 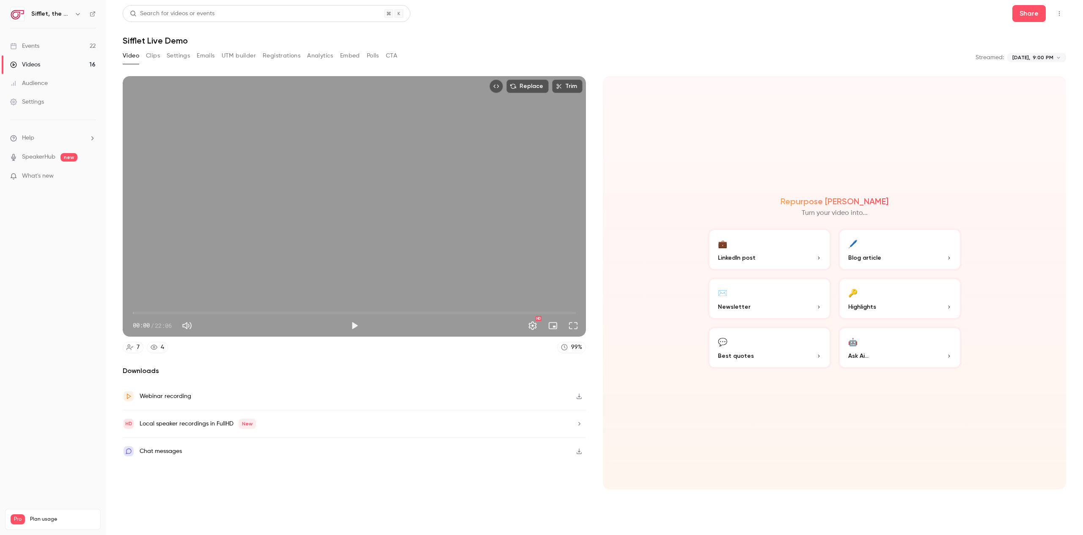 What do you see at coordinates (865, 258) in the screenshot?
I see `span: Blog article` at bounding box center [865, 258].